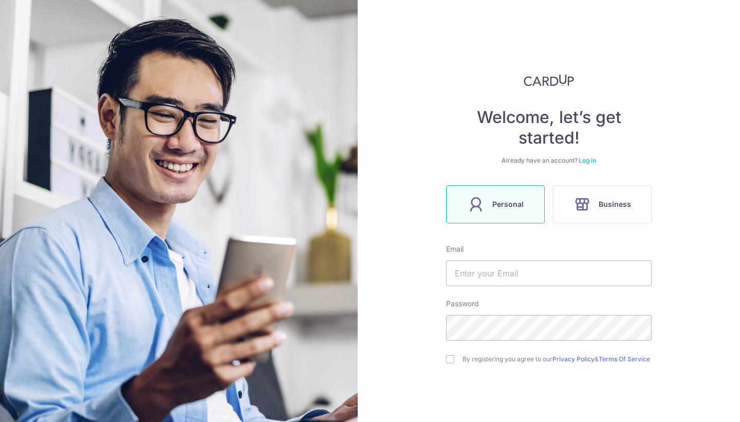 The image size is (740, 422). What do you see at coordinates (574, 358) in the screenshot?
I see `a: Privacy Policy` at bounding box center [574, 358].